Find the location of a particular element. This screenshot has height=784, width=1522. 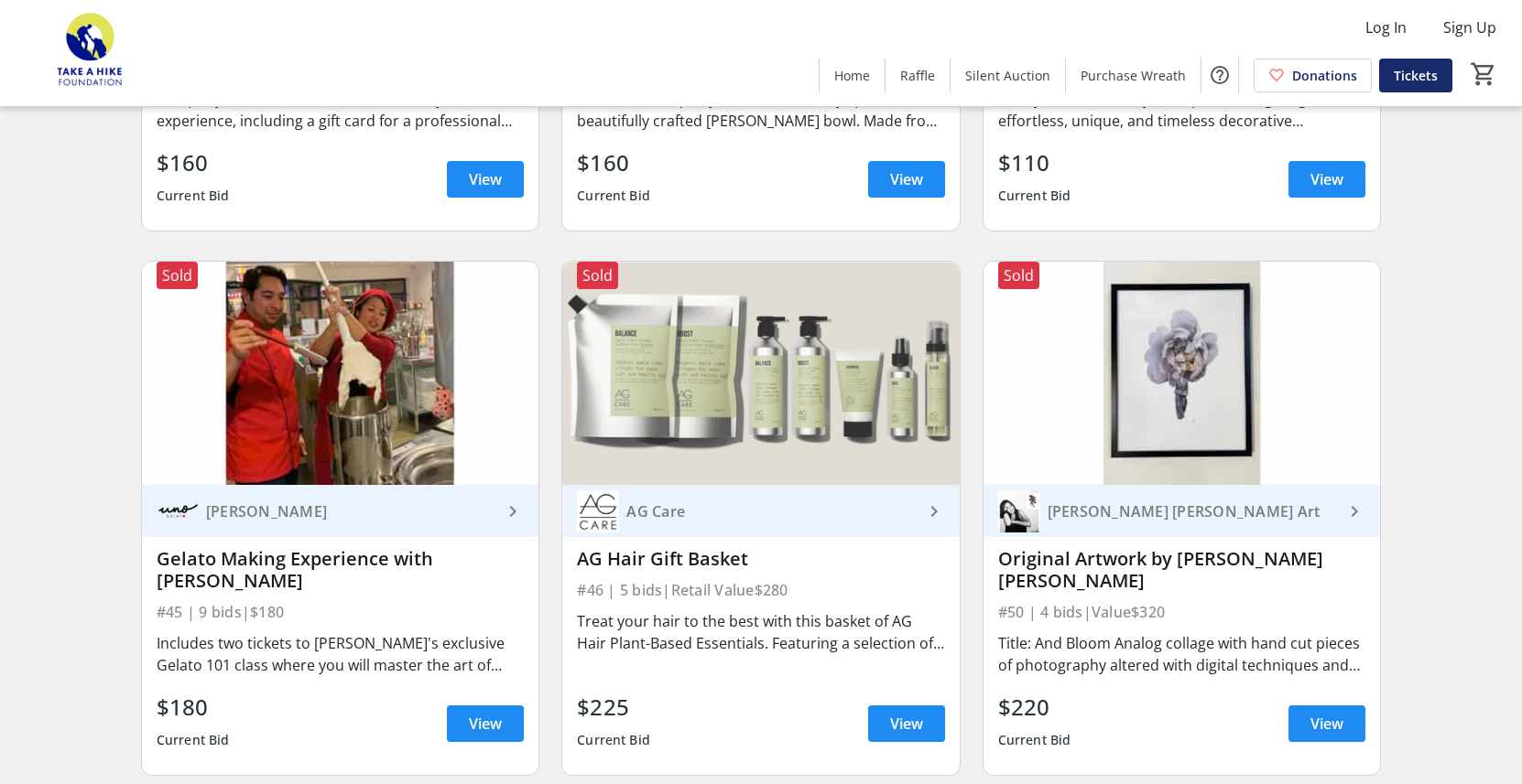

div: #45 | 9 bids | $180 is located at coordinates (339, 612).